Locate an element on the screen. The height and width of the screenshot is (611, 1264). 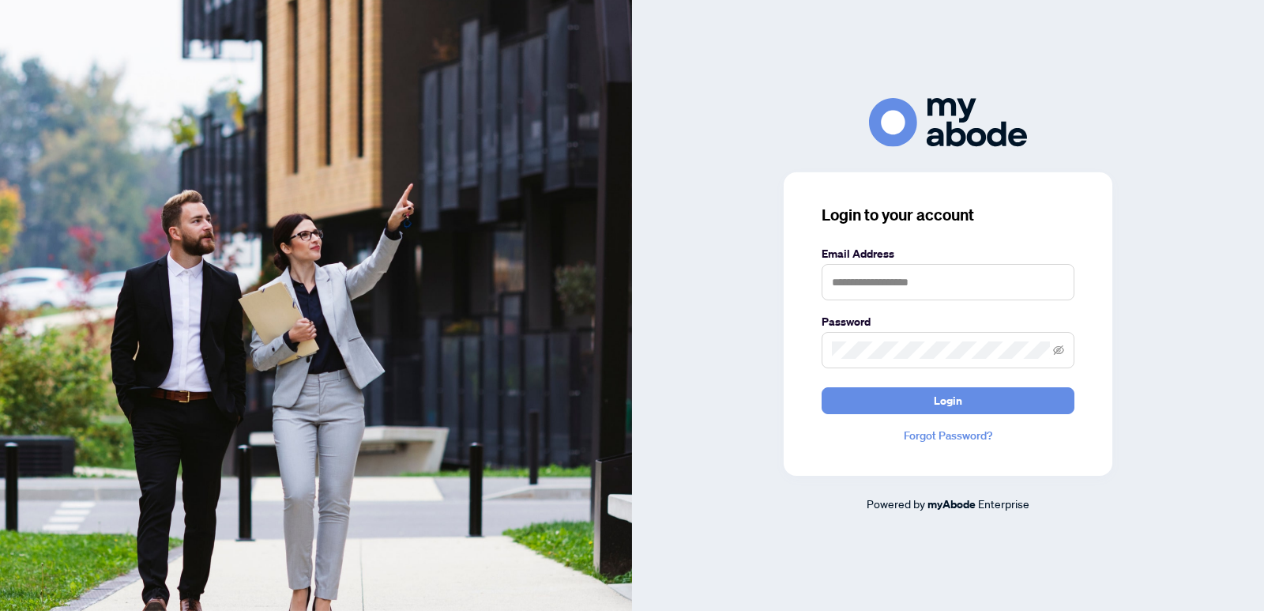
span: Login is located at coordinates (948, 401).